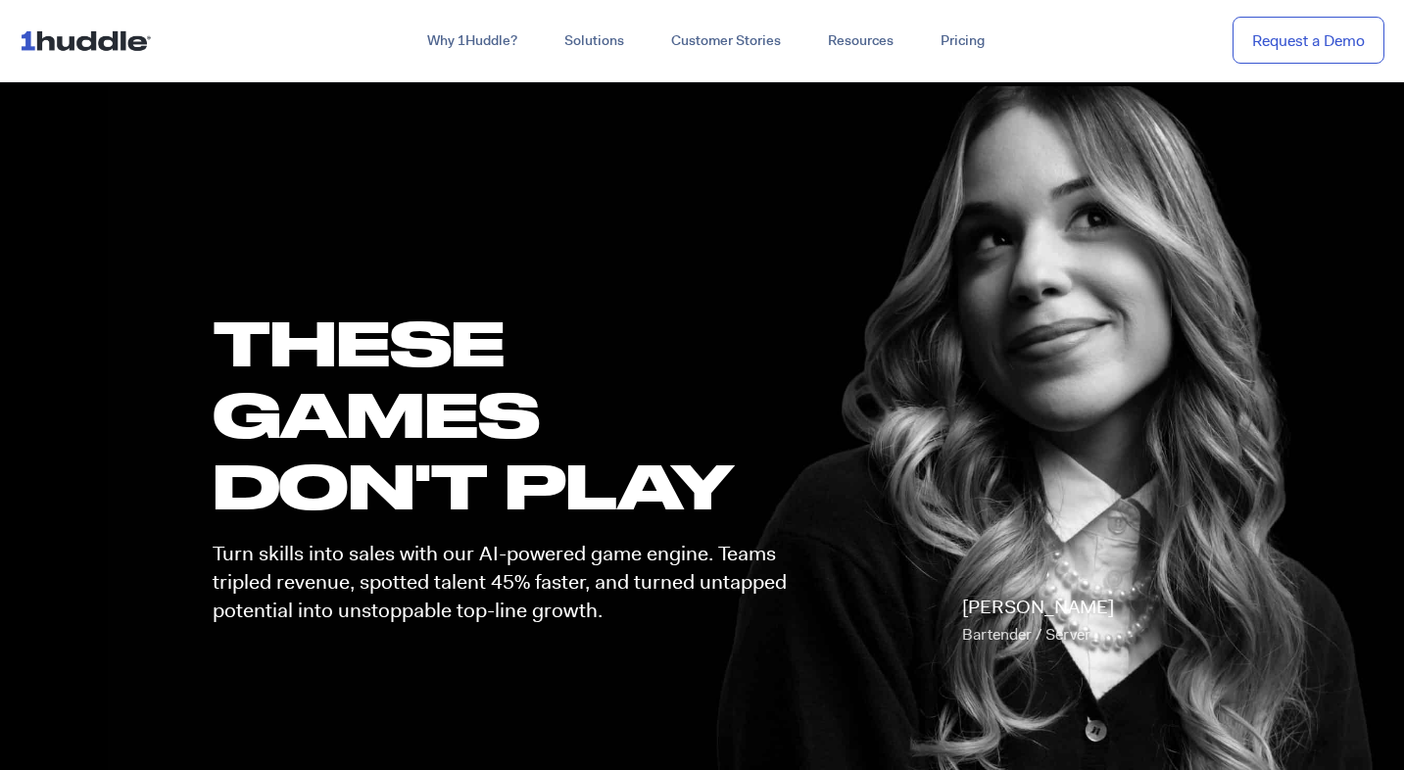 The image size is (1404, 770). I want to click on a: Customer Stories, so click(726, 41).